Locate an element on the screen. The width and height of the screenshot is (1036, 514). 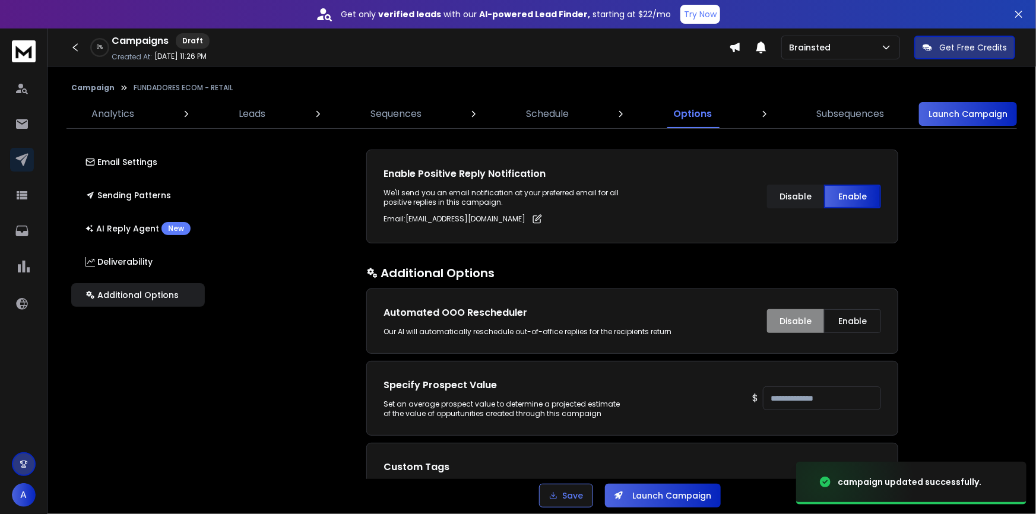
p: Leads is located at coordinates (252, 114).